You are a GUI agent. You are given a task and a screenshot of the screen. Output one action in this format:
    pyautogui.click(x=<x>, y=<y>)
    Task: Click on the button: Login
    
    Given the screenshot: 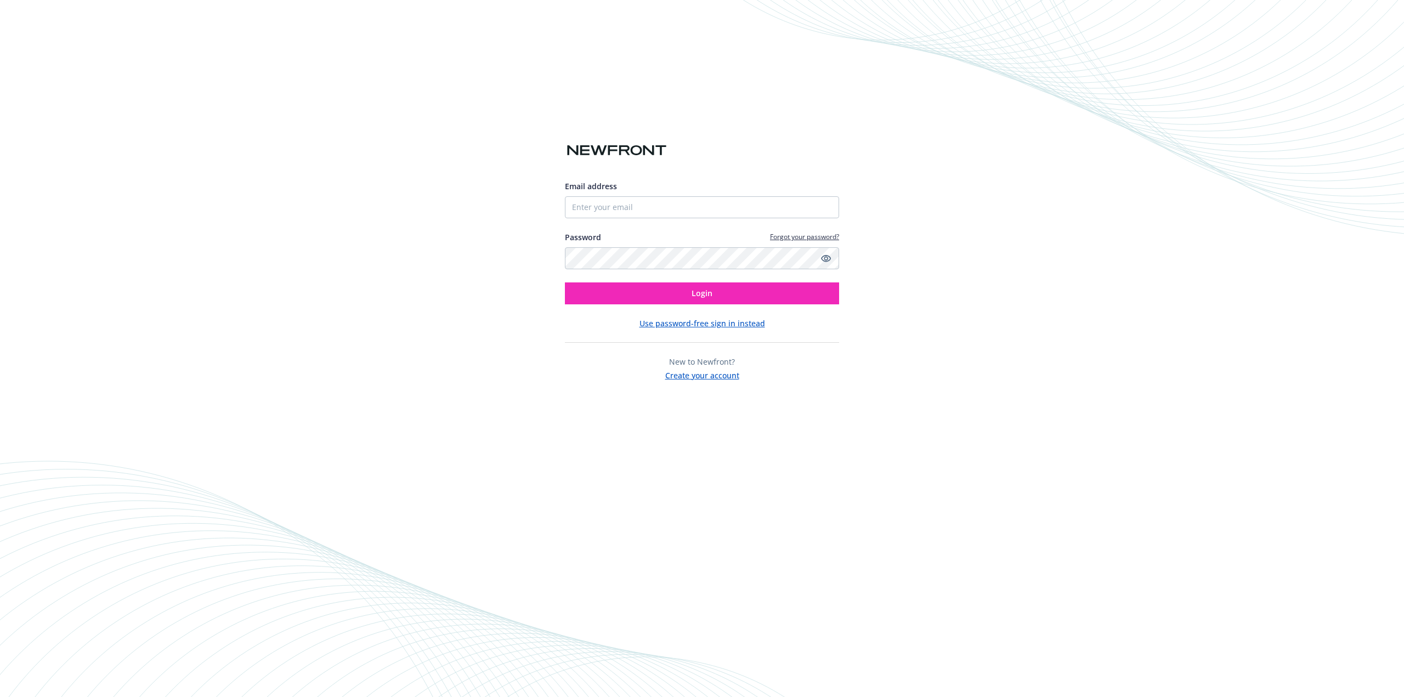 What is the action you would take?
    pyautogui.click(x=702, y=293)
    